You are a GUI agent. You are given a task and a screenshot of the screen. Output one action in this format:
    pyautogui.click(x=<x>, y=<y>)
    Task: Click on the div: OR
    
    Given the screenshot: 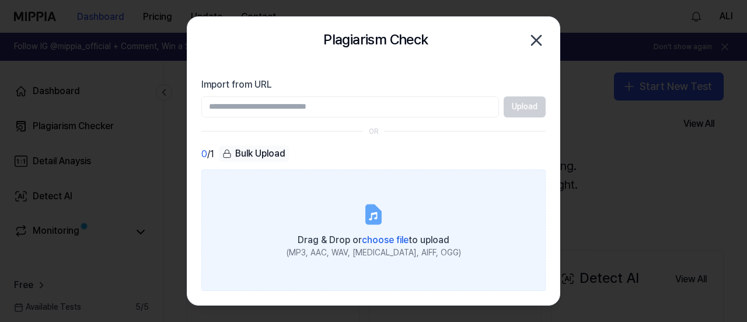 What is the action you would take?
    pyautogui.click(x=374, y=131)
    